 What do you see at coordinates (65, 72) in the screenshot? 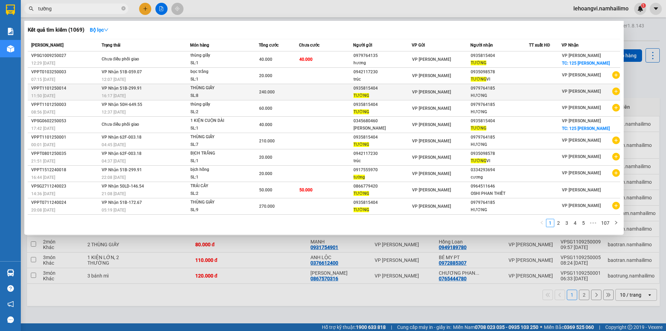
I see `div: VPPT0103250003` at bounding box center [65, 72].